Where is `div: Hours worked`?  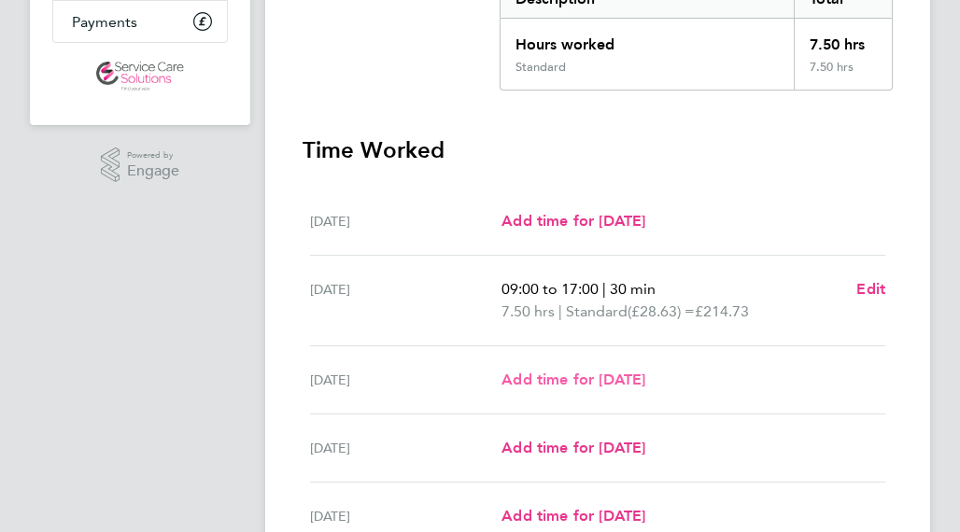
div: Hours worked is located at coordinates (647, 39).